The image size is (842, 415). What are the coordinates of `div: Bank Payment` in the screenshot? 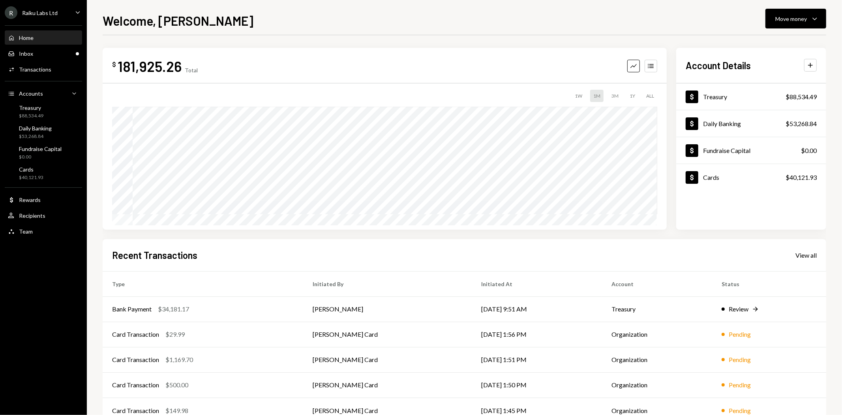 It's located at (132, 309).